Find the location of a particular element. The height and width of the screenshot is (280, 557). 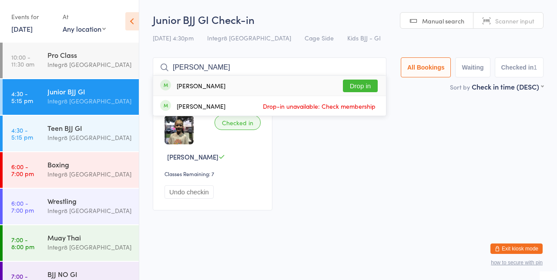

div: At is located at coordinates (84, 17).